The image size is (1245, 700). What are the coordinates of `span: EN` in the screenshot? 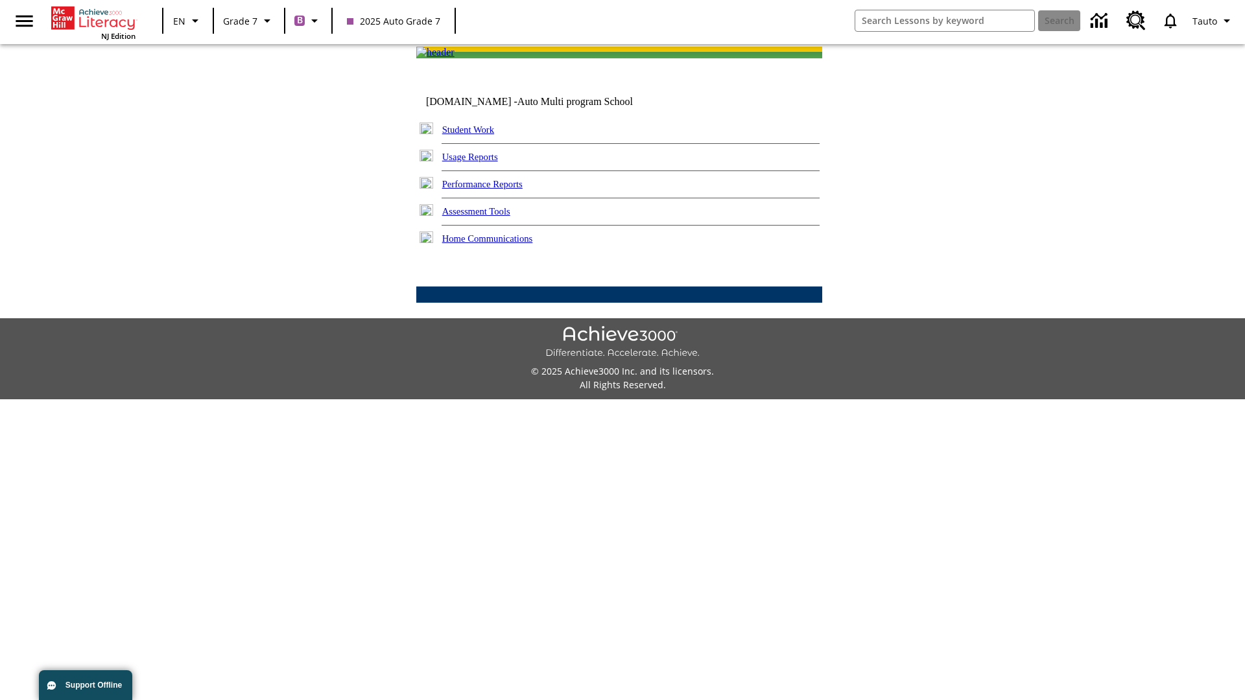 It's located at (179, 21).